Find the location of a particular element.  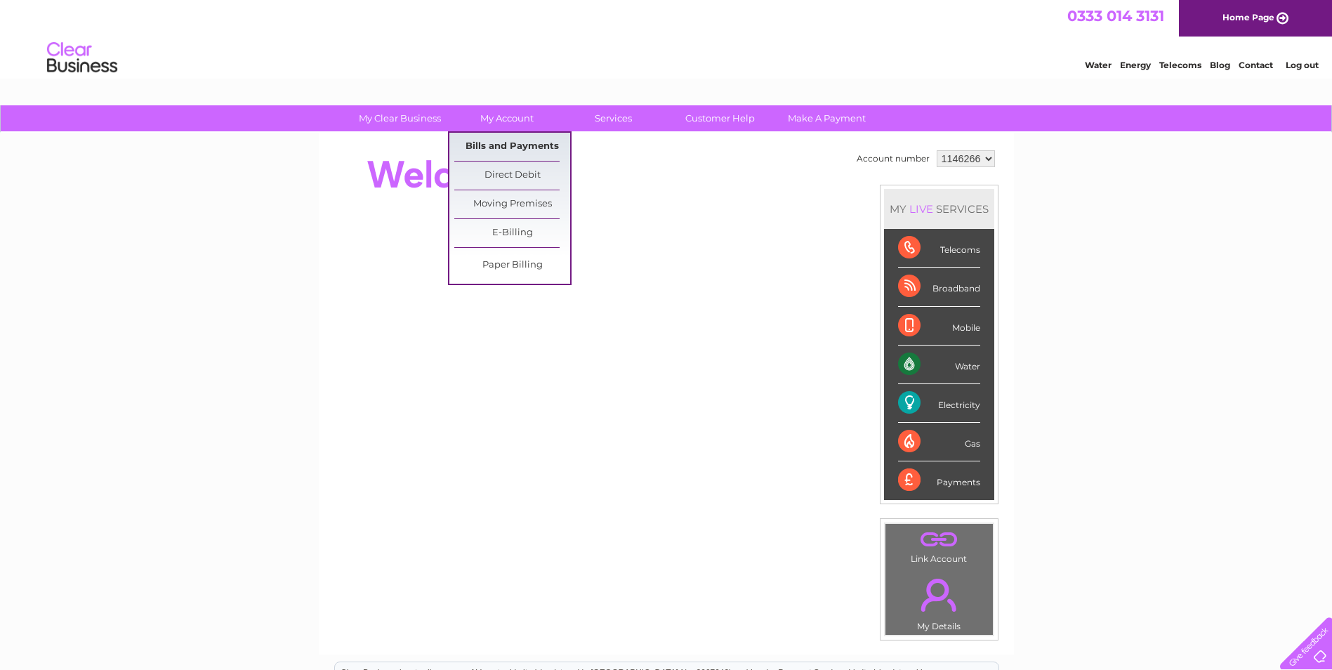

a: My Account is located at coordinates (506, 118).